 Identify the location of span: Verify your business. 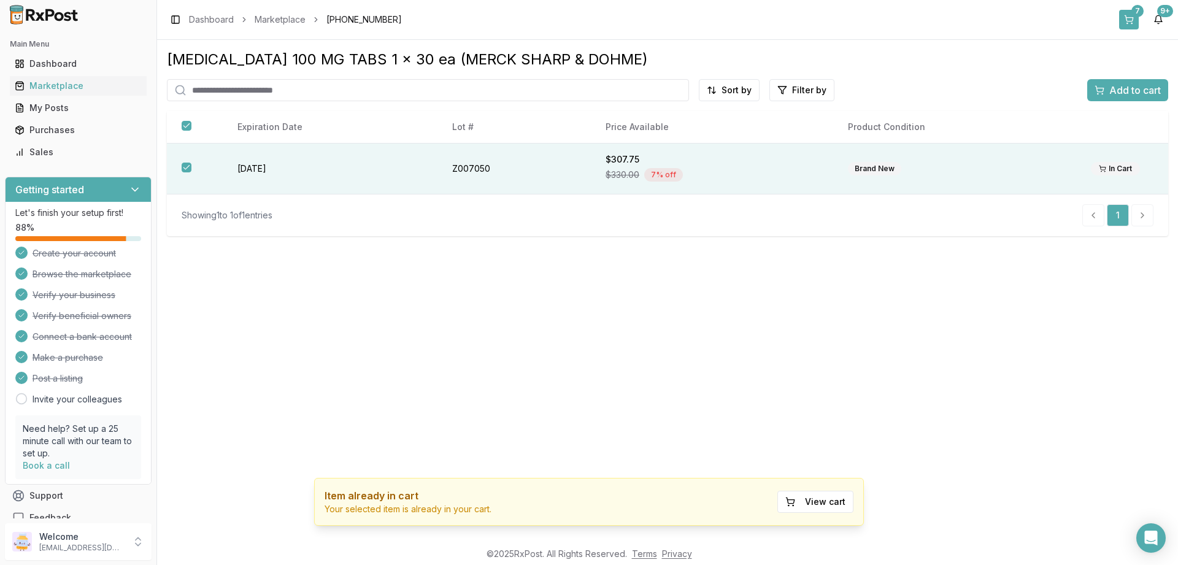
(74, 295).